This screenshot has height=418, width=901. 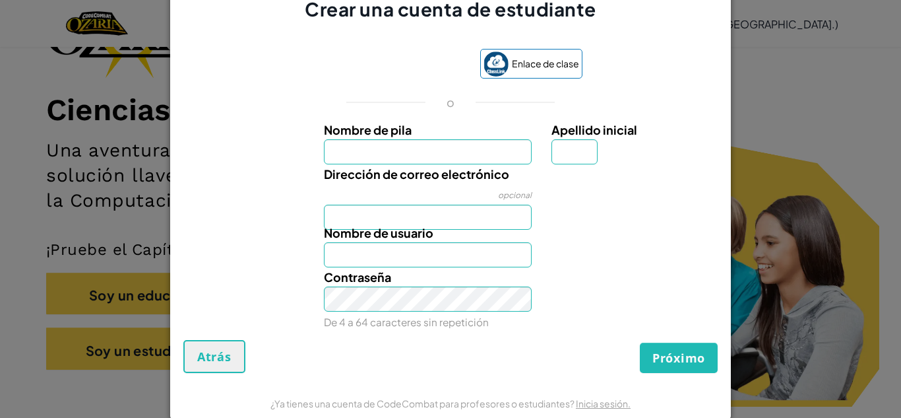 What do you see at coordinates (603, 403) in the screenshot?
I see `font: Inicia sesión.` at bounding box center [603, 403].